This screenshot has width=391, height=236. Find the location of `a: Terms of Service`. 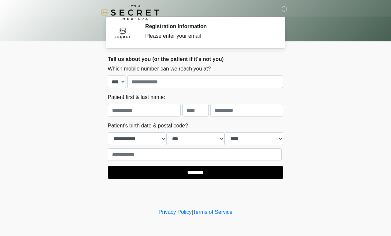

a: Terms of Service is located at coordinates (212, 212).